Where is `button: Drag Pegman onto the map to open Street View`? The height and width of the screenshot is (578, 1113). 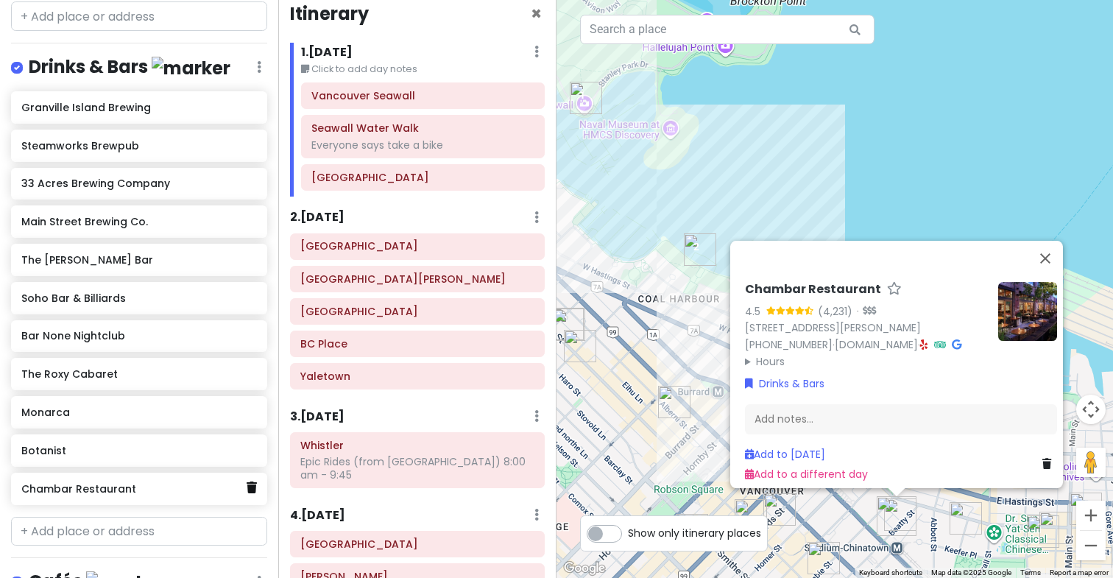
button: Drag Pegman onto the map to open Street View is located at coordinates (1091, 462).